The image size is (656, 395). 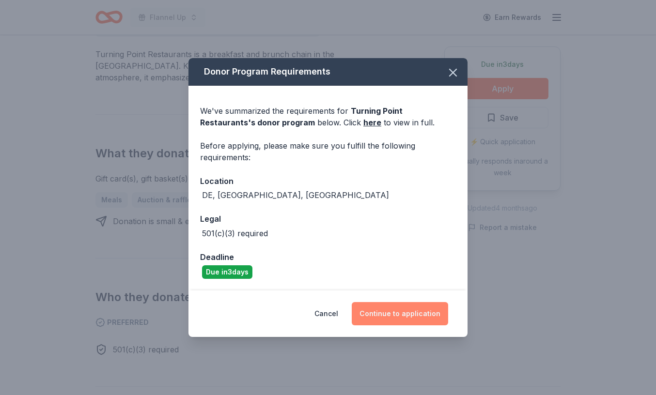 What do you see at coordinates (328, 257) in the screenshot?
I see `div: Deadline` at bounding box center [328, 257].